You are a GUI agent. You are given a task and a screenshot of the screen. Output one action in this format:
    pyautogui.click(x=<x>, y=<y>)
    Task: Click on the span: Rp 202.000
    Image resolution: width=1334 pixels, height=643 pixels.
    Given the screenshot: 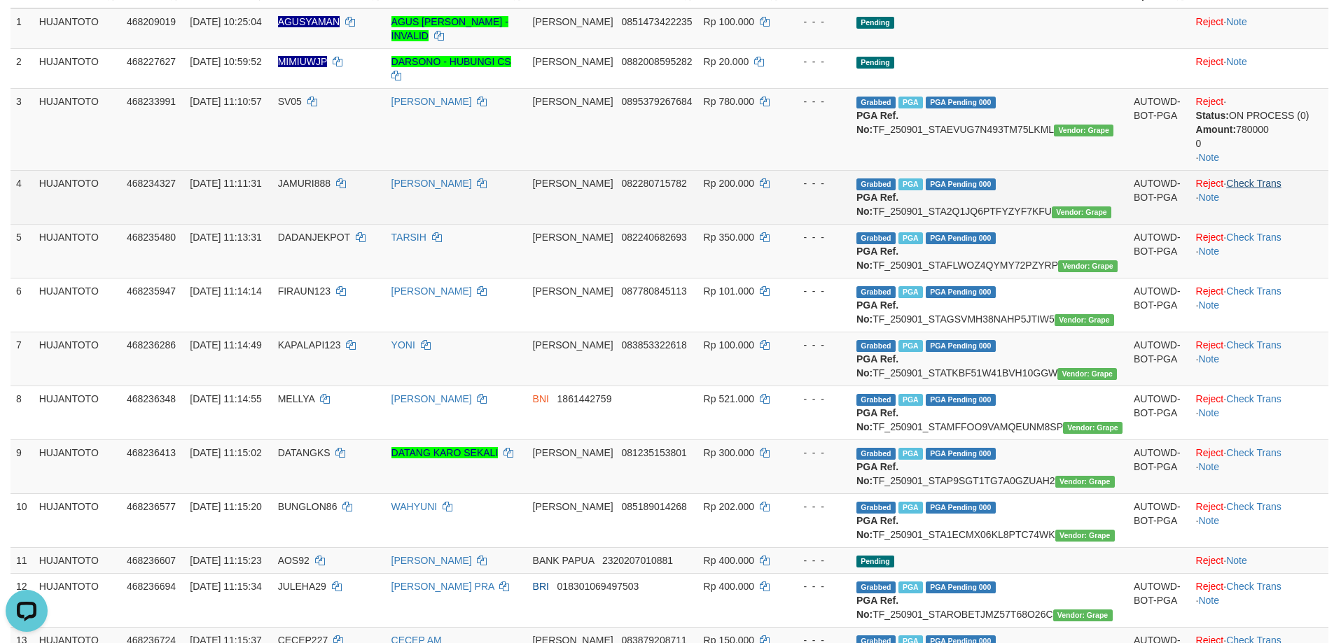 What is the action you would take?
    pyautogui.click(x=729, y=507)
    